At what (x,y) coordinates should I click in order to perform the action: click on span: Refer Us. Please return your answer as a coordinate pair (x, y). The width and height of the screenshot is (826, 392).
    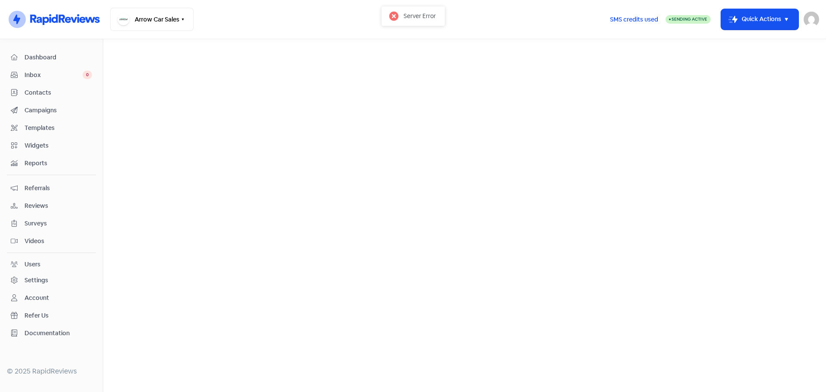
    Looking at the image, I should click on (58, 316).